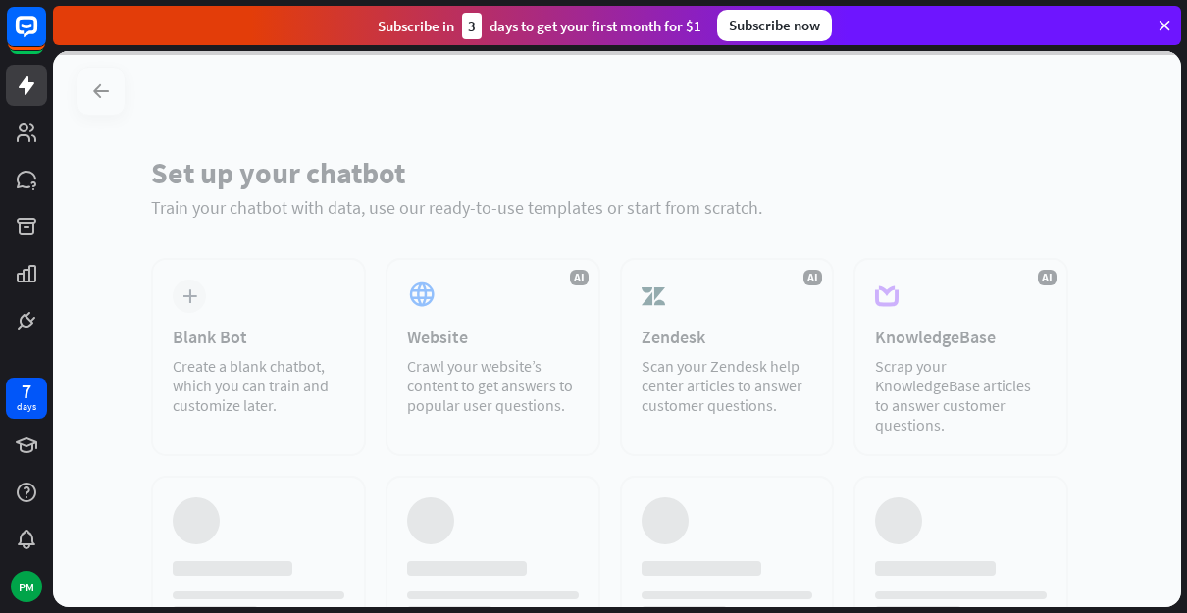 This screenshot has width=1187, height=613. I want to click on div: Subscribe now, so click(774, 26).